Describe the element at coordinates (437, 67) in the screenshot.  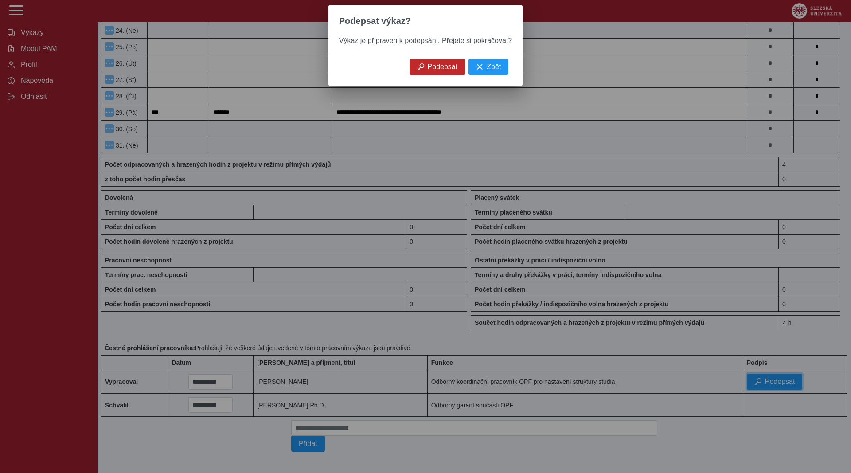
I see `button: Podepsat` at that location.